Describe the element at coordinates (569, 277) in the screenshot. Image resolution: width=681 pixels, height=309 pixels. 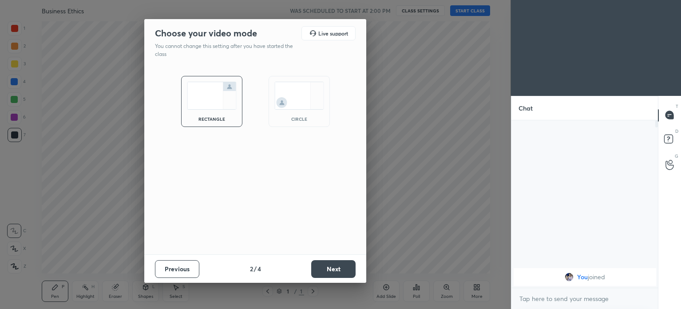
I see `img: b4263d946f1245789809af6d760ec954.jpg` at that location.